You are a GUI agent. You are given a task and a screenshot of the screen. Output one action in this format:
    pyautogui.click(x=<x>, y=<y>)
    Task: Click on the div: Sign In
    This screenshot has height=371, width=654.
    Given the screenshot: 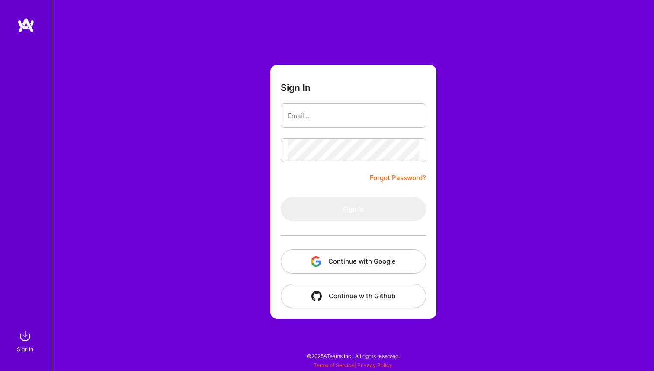 What is the action you would take?
    pyautogui.click(x=25, y=349)
    